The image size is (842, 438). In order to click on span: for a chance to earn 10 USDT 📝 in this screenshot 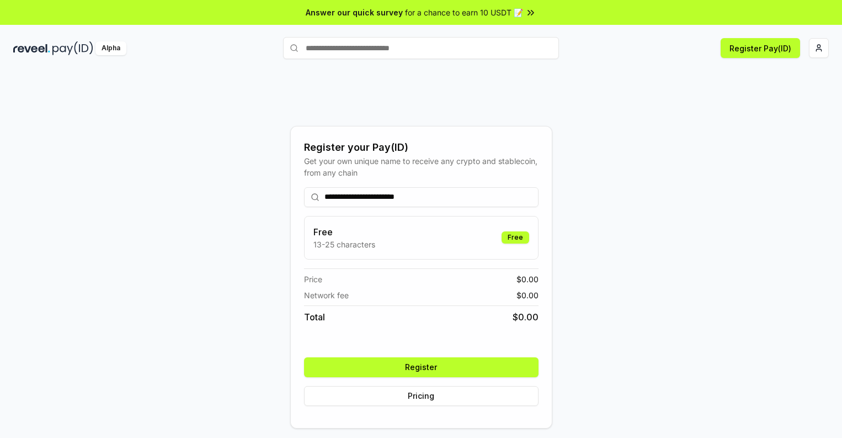, I will do `click(464, 12)`.